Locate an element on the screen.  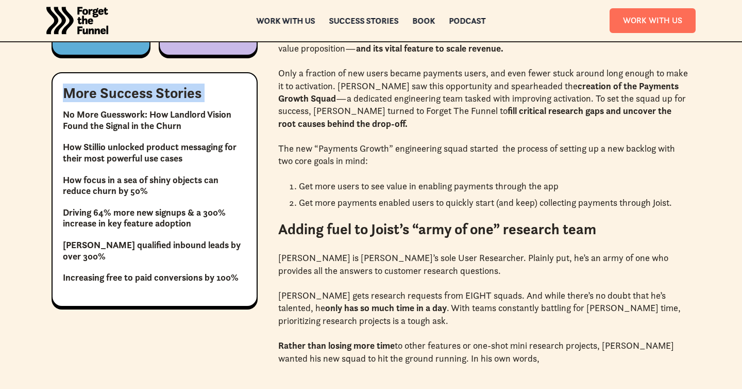
a: Success Stories is located at coordinates (364, 21).